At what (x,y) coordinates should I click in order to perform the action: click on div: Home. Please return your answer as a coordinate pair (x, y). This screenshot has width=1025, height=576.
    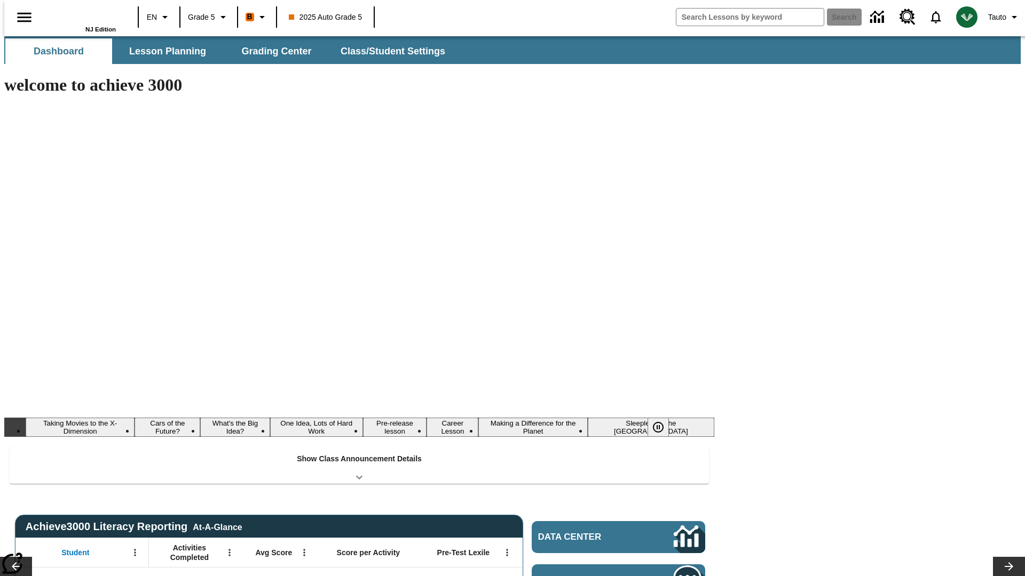
    Looking at the image, I should click on (81, 18).